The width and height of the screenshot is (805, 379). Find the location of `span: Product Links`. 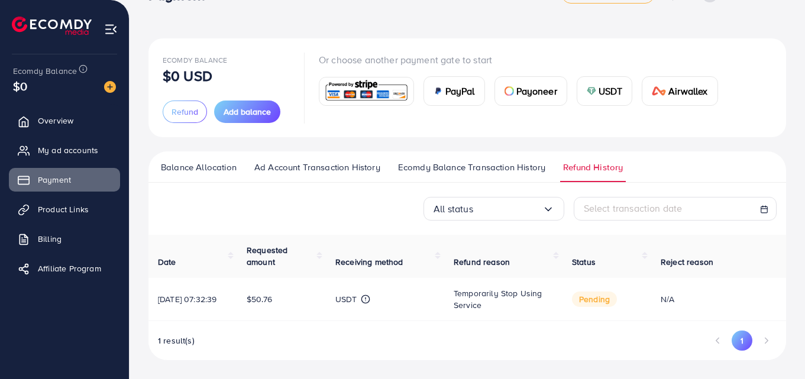

span: Product Links is located at coordinates (63, 209).